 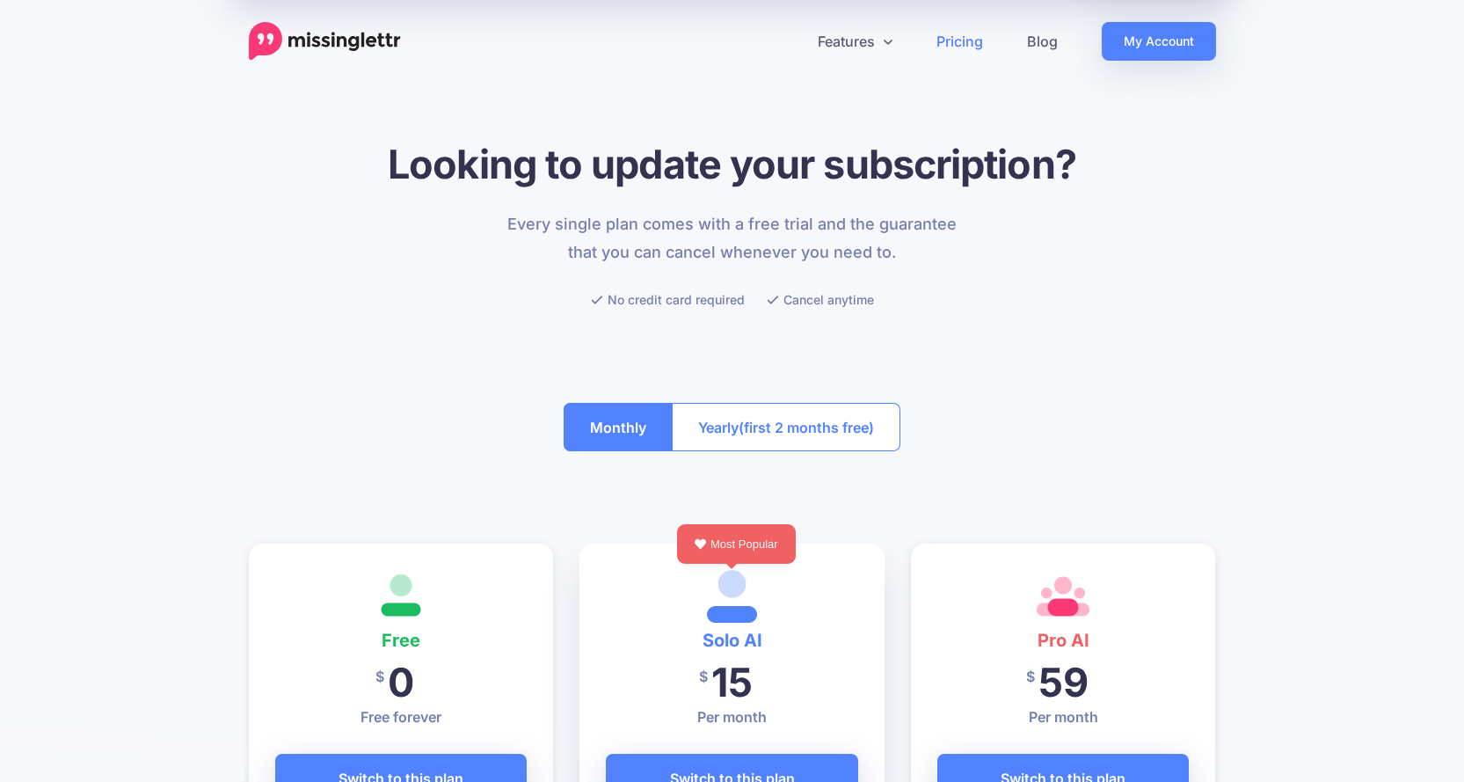 What do you see at coordinates (668, 299) in the screenshot?
I see `li: No credit card required` at bounding box center [668, 299].